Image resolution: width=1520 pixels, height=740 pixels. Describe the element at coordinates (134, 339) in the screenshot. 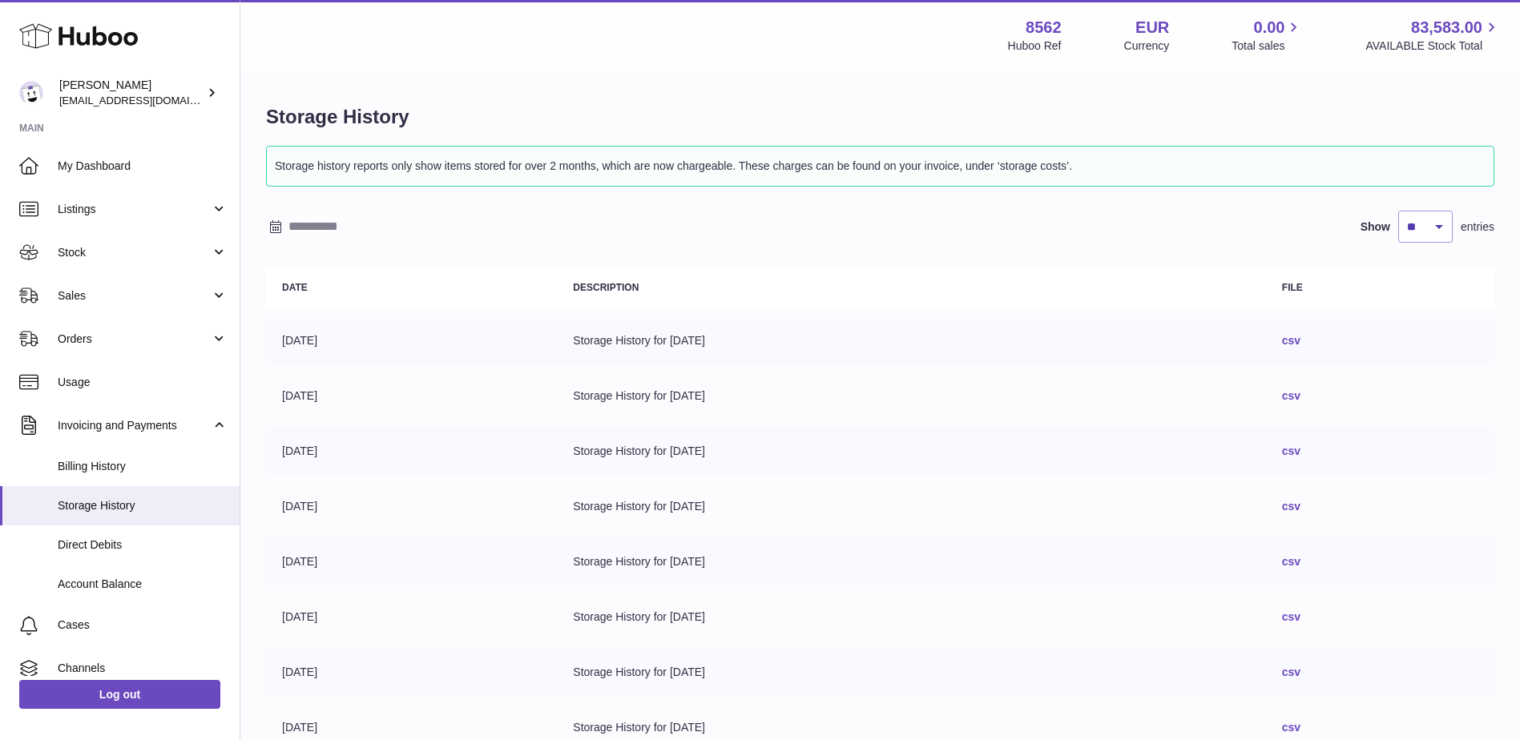

I see `span: Orders` at that location.